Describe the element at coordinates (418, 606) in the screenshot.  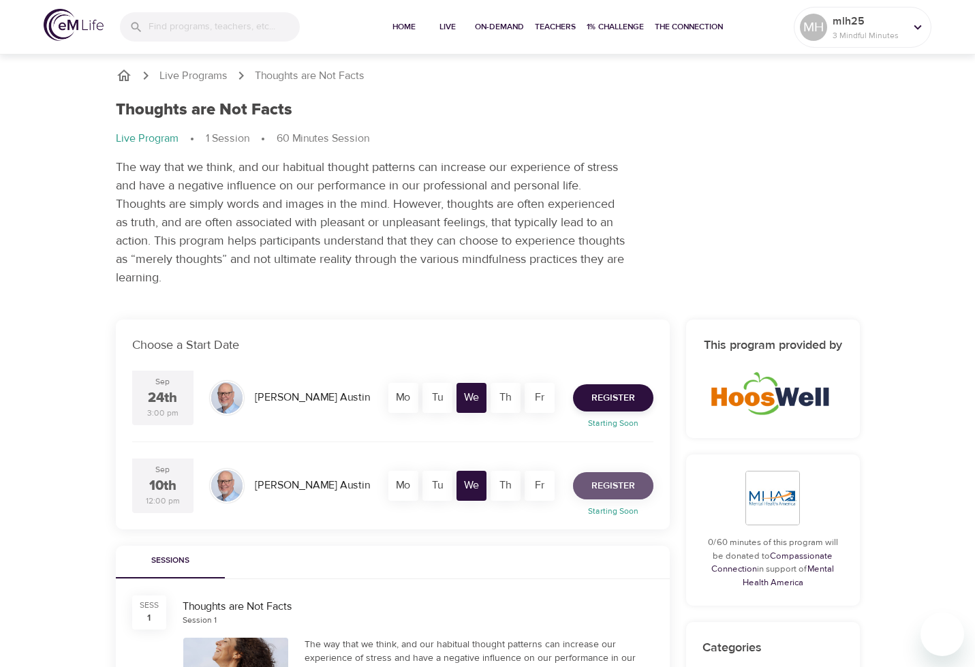
I see `div: Thoughts are Not Facts` at that location.